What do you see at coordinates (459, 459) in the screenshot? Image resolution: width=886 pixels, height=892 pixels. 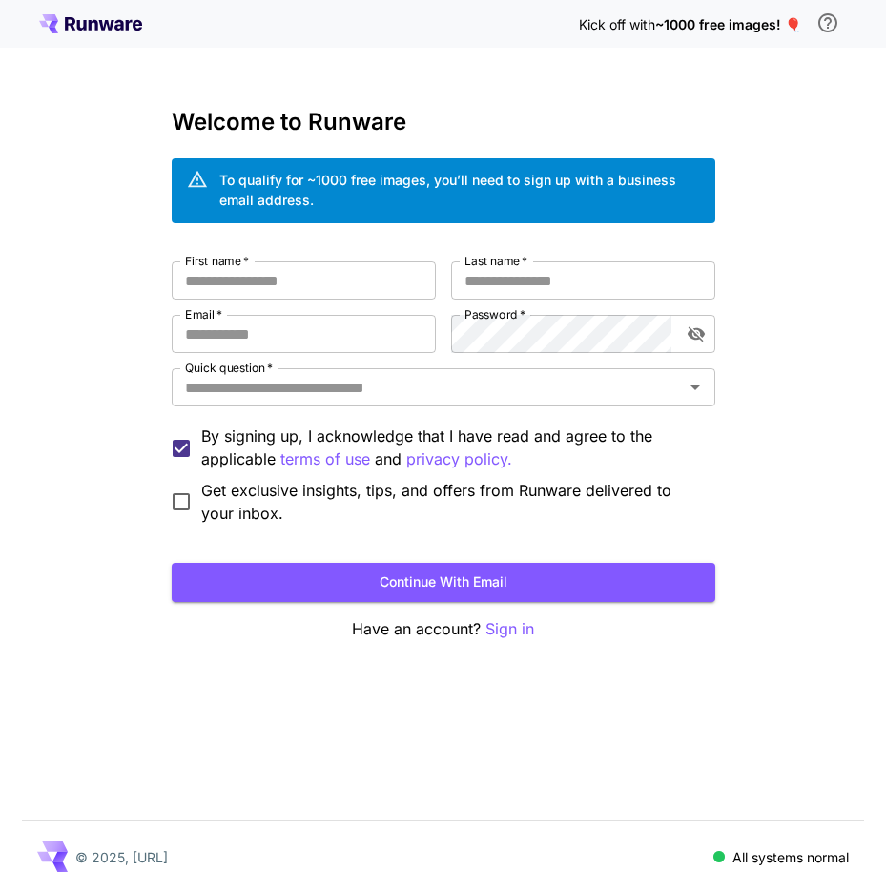 I see `button: By signing up, I acknowledge that I have read and agree to the applicable terms of use and` at bounding box center [459, 459].